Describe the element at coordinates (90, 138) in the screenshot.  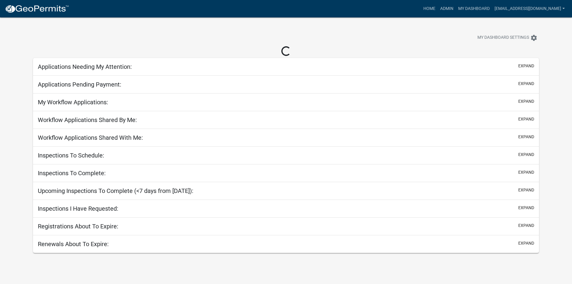
I see `h5: Workflow Applications Shared With Me:` at that location.